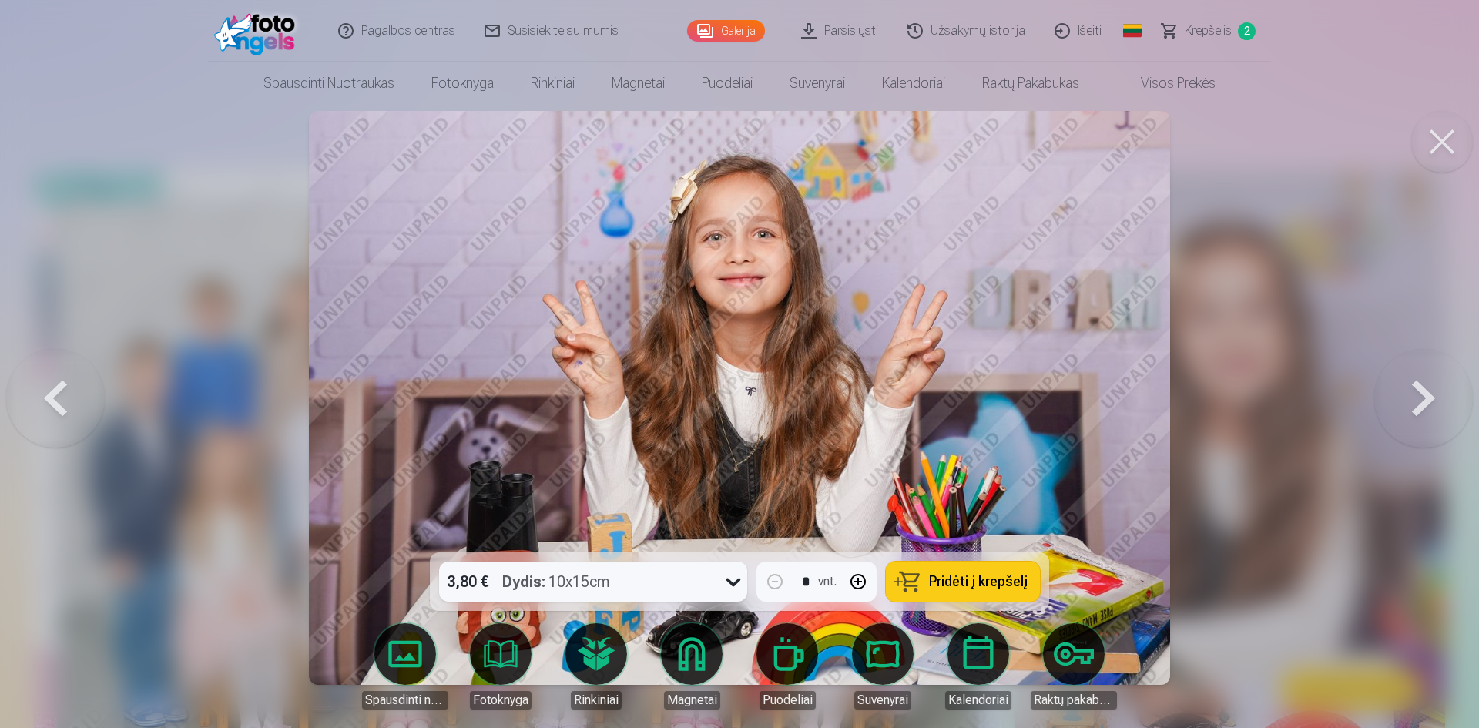  What do you see at coordinates (1208, 31) in the screenshot?
I see `span: Krepšelis` at bounding box center [1208, 31].